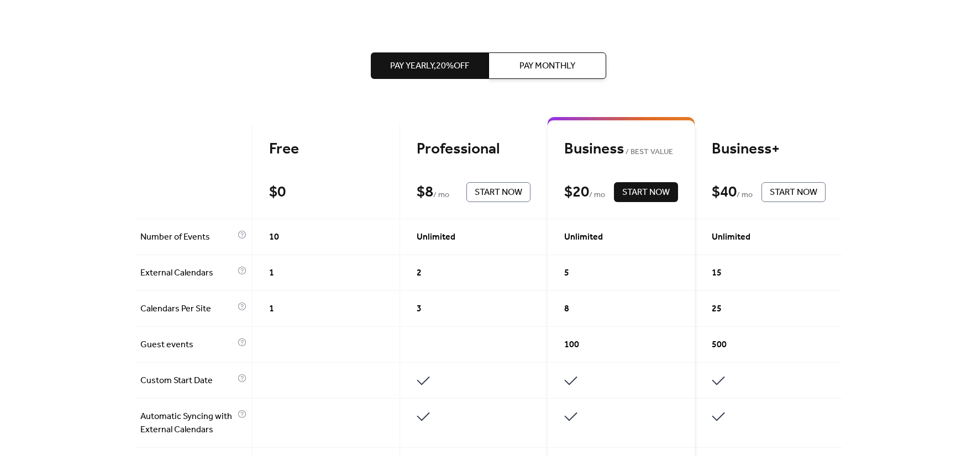 The width and height of the screenshot is (977, 456). I want to click on div: Professional, so click(473, 149).